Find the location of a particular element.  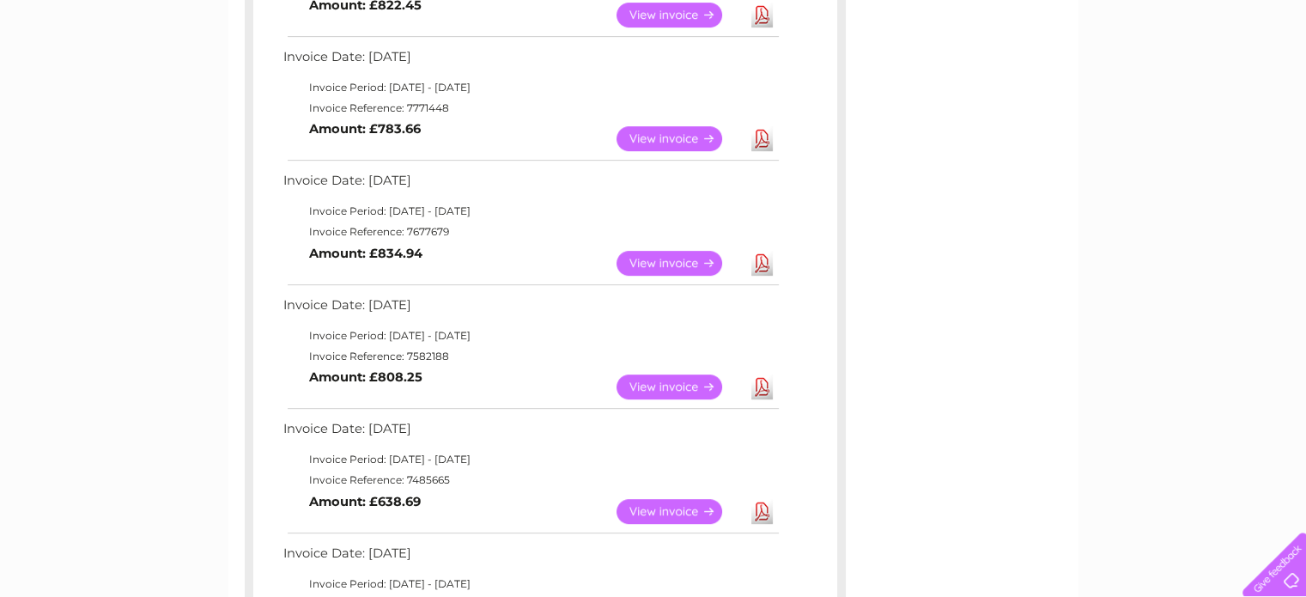

b: Amount: £638.69 is located at coordinates (365, 502).